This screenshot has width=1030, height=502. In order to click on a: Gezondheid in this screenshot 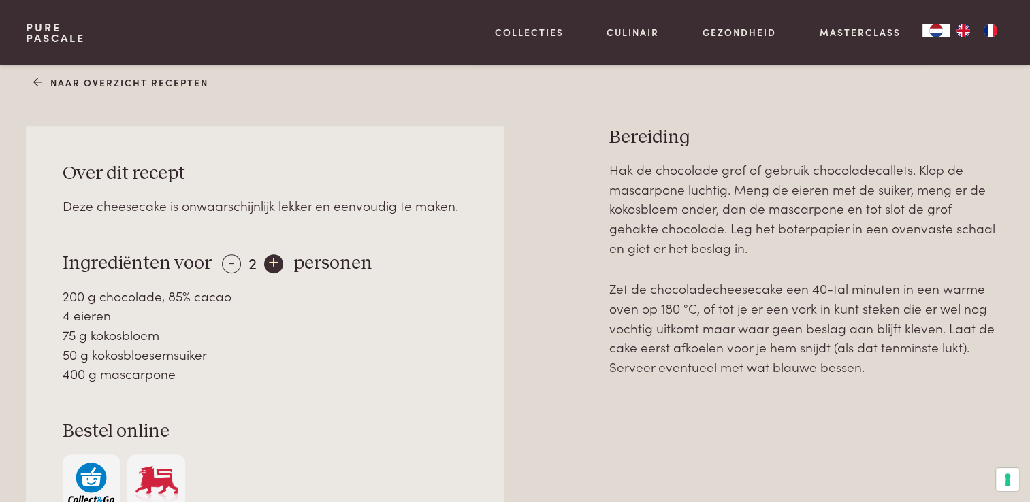, I will do `click(739, 32)`.